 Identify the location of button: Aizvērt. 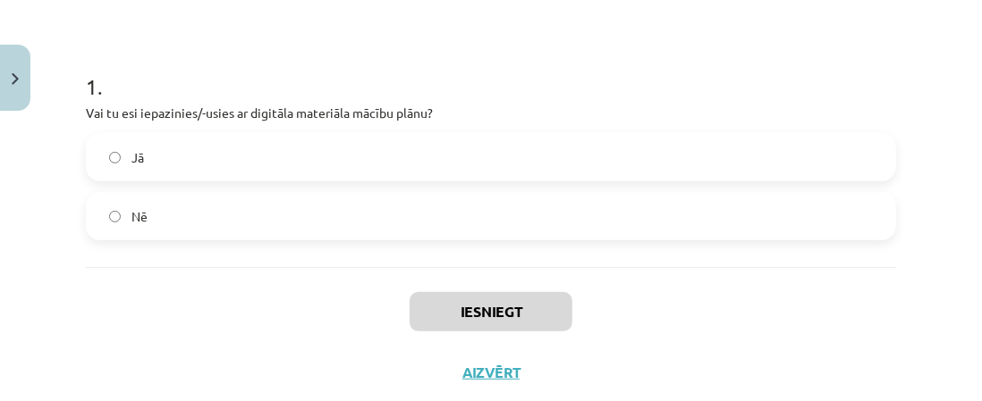
(491, 373).